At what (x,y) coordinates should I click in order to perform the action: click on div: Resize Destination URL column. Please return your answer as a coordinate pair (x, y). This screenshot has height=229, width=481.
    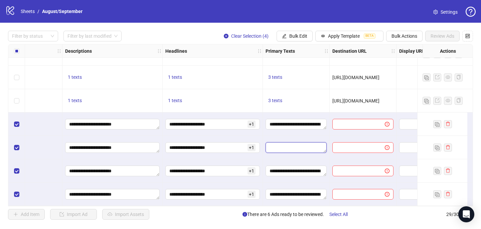
    Looking at the image, I should click on (395, 51).